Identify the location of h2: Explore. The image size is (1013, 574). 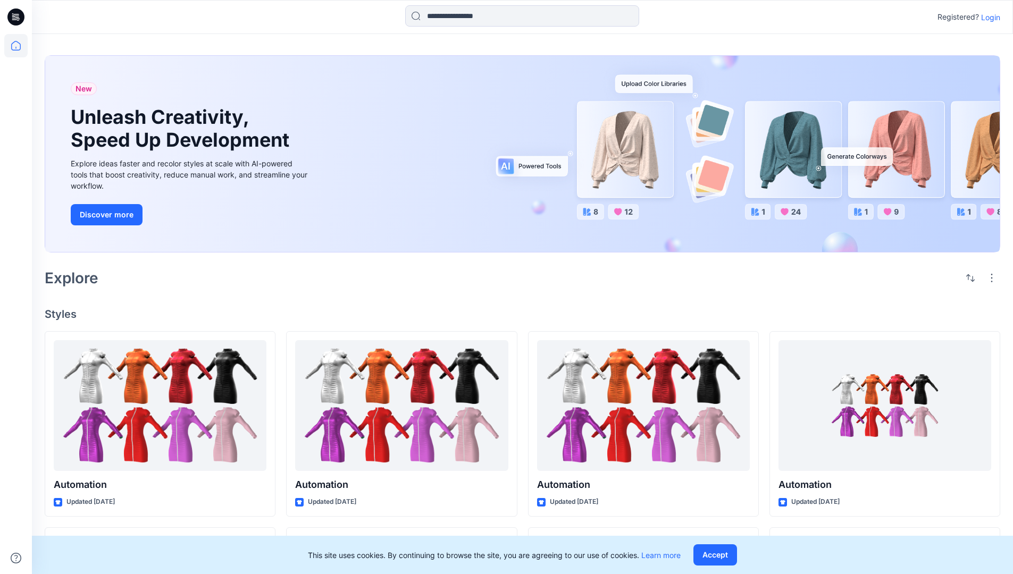
(71, 278).